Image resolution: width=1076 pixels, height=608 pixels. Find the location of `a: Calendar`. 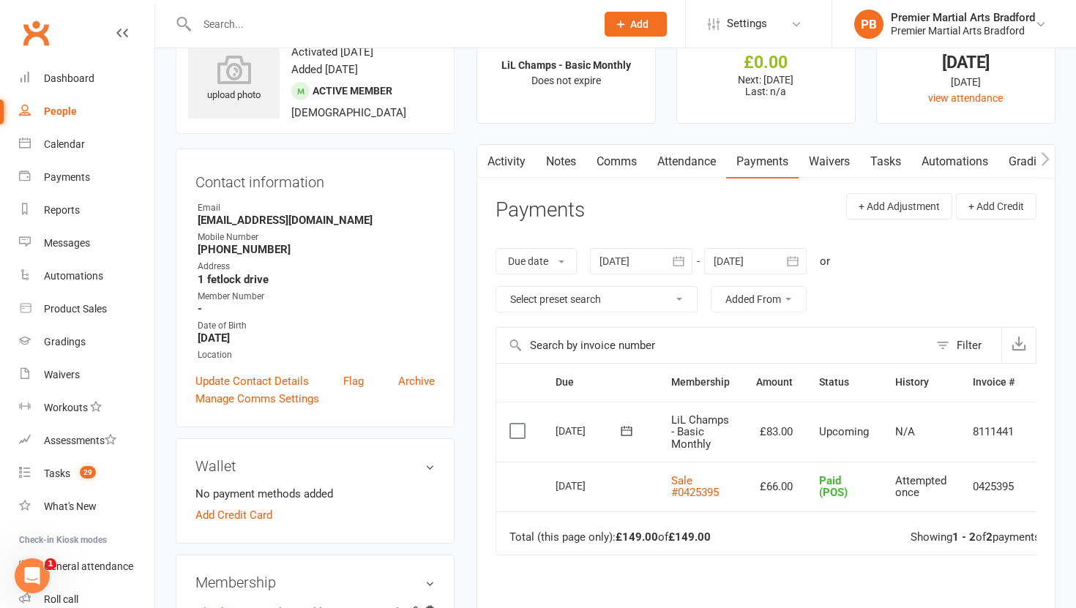

a: Calendar is located at coordinates (86, 144).